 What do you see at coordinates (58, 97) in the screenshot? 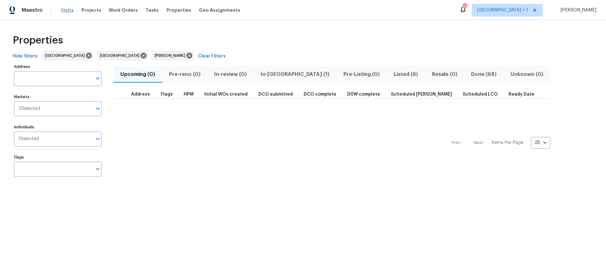
I see `label: Markets` at bounding box center [58, 97].